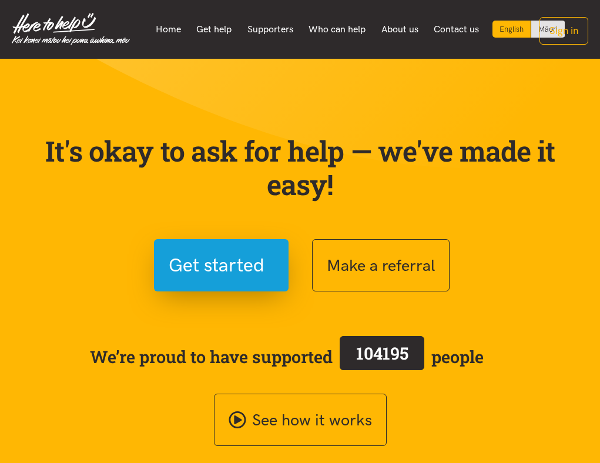 The width and height of the screenshot is (600, 463). Describe the element at coordinates (457, 29) in the screenshot. I see `a: Contact us` at that location.